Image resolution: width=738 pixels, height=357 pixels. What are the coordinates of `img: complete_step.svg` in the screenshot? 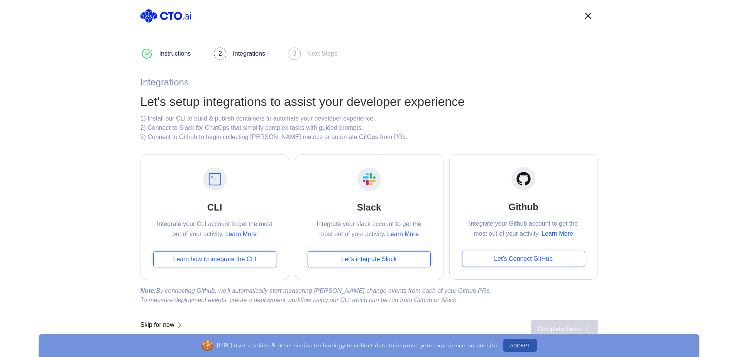 It's located at (147, 54).